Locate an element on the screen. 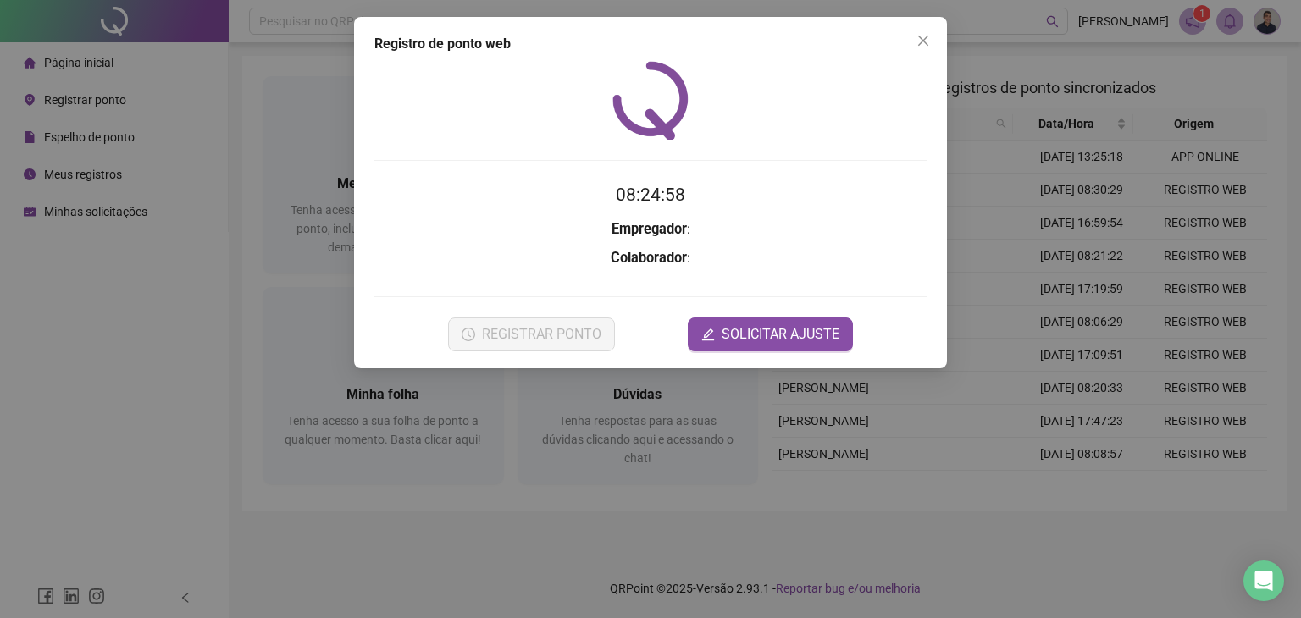 The height and width of the screenshot is (618, 1301). div: Open Intercom Messenger is located at coordinates (1264, 581).